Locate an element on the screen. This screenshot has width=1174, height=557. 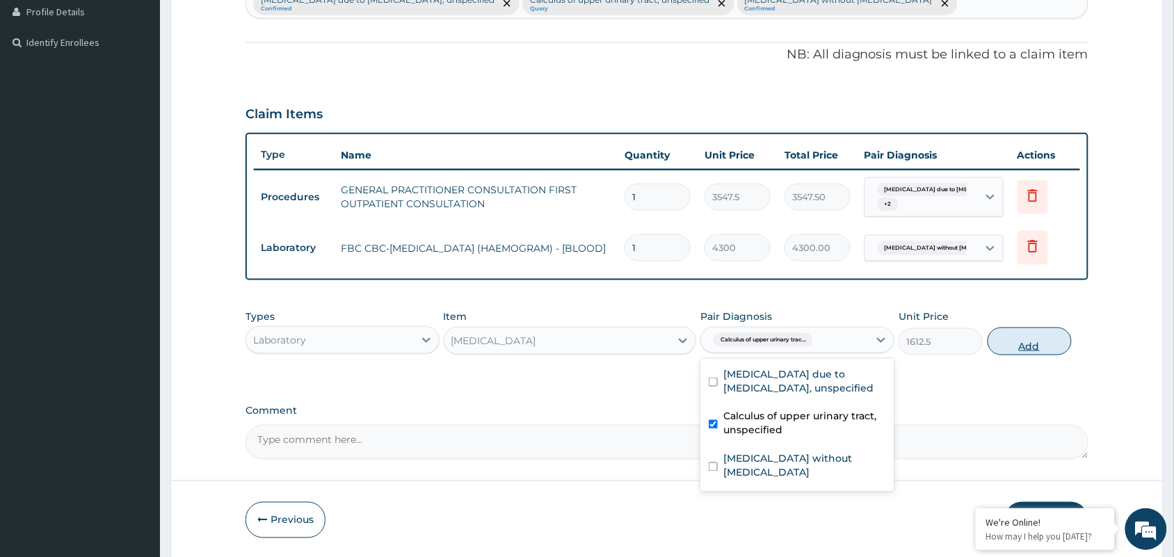
img: d_794563401_company_1708531726252_794563401 is located at coordinates (41, 87).